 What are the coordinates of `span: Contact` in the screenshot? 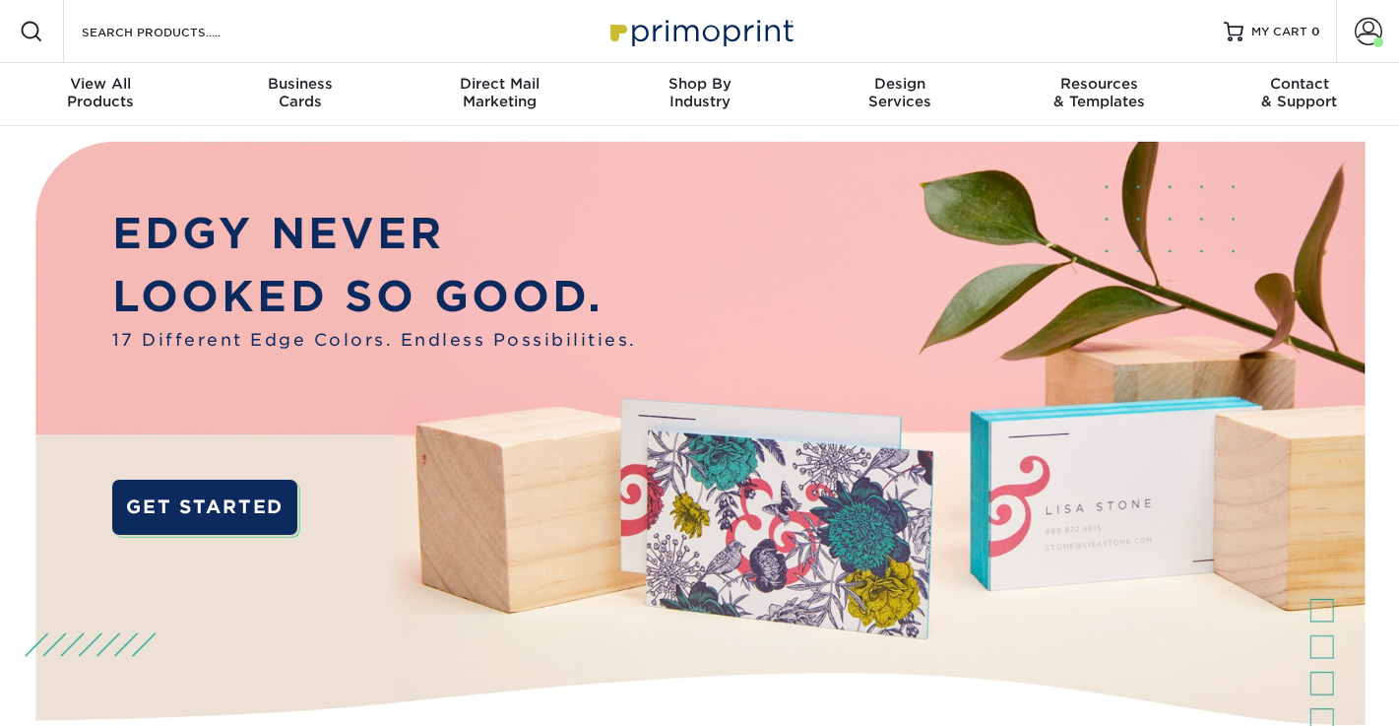 It's located at (1299, 84).